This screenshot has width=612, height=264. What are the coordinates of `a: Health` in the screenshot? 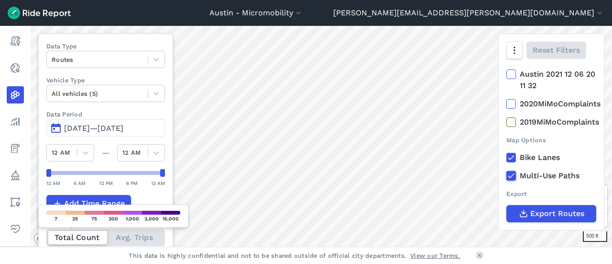 It's located at (15, 229).